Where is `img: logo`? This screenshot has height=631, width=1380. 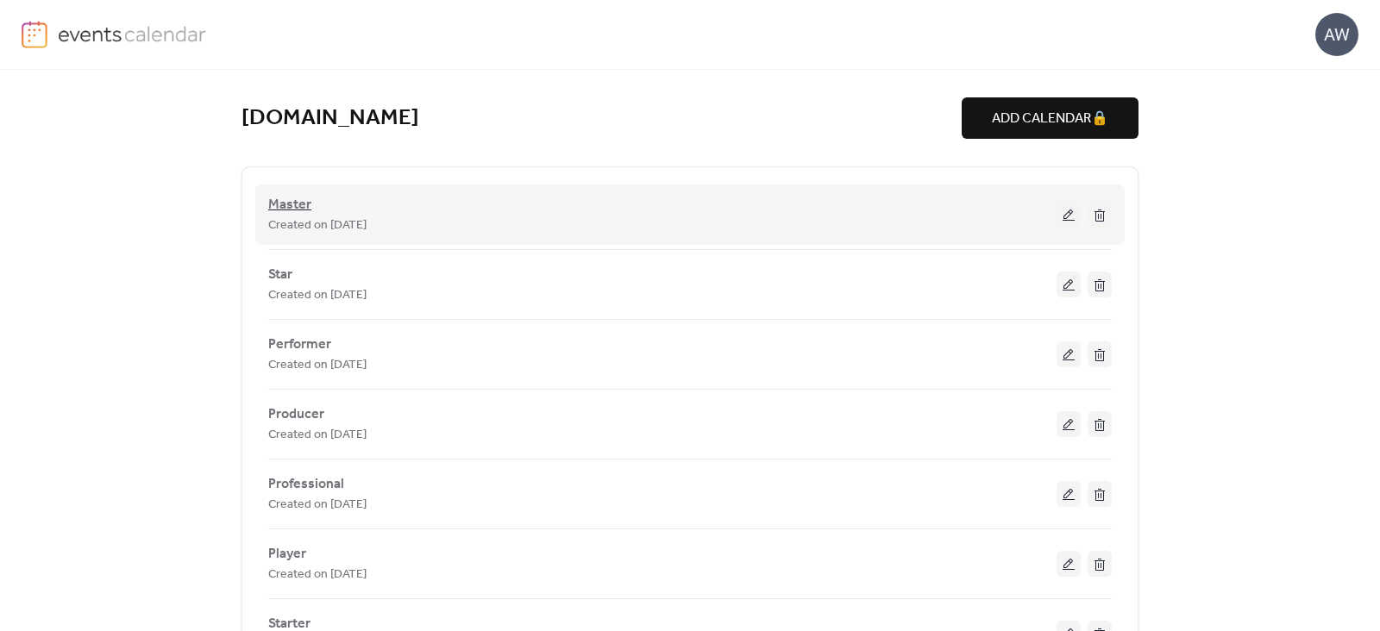
img: logo is located at coordinates (35, 35).